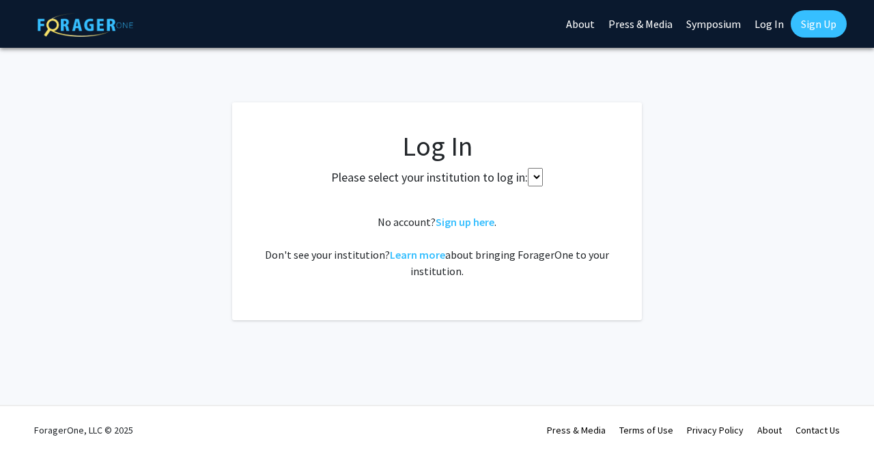  I want to click on h1: Log In, so click(437, 146).